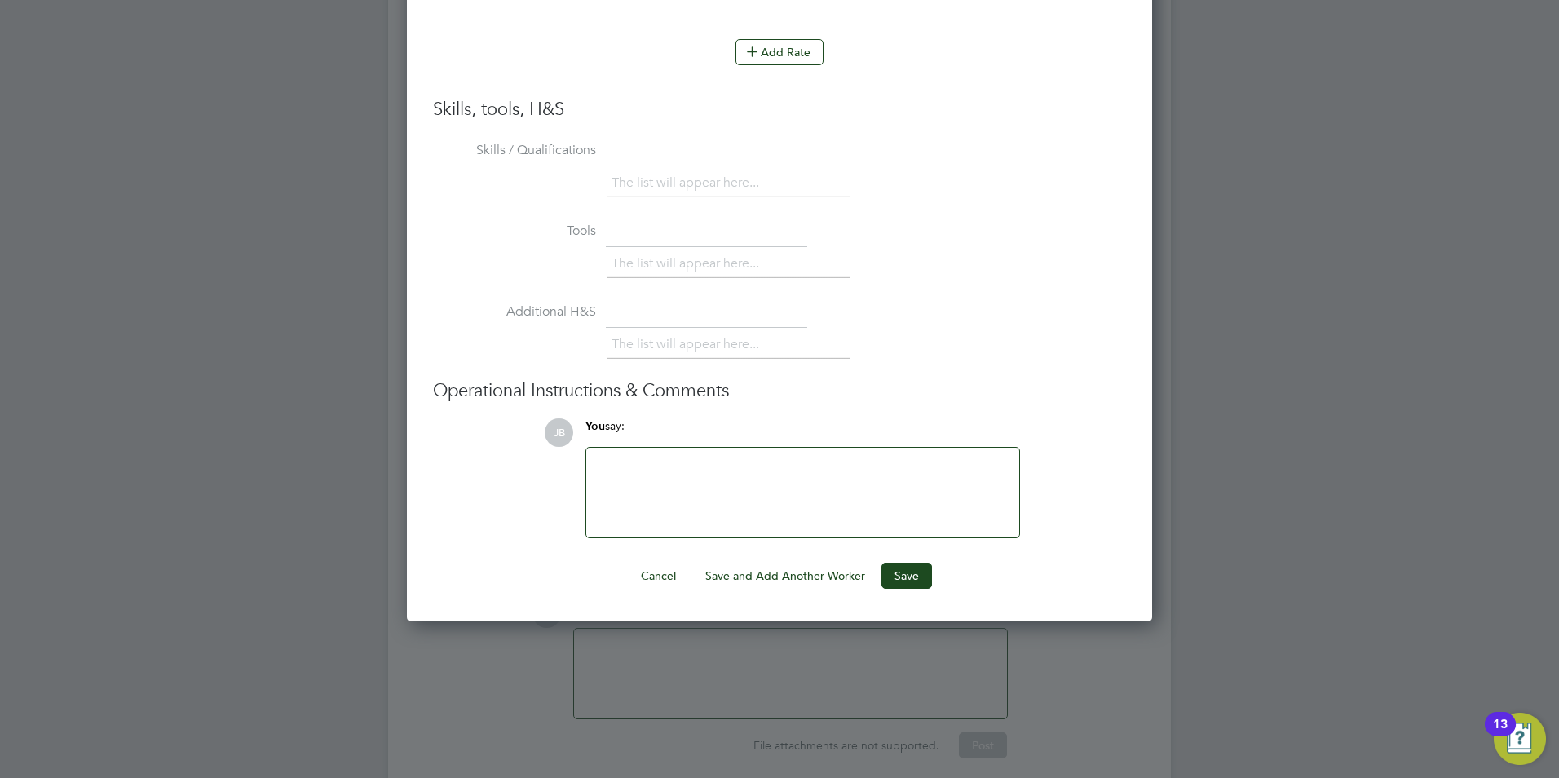 This screenshot has width=1559, height=778. What do you see at coordinates (780, 391) in the screenshot?
I see `h3: Operational Instructions & Comments` at bounding box center [780, 391].